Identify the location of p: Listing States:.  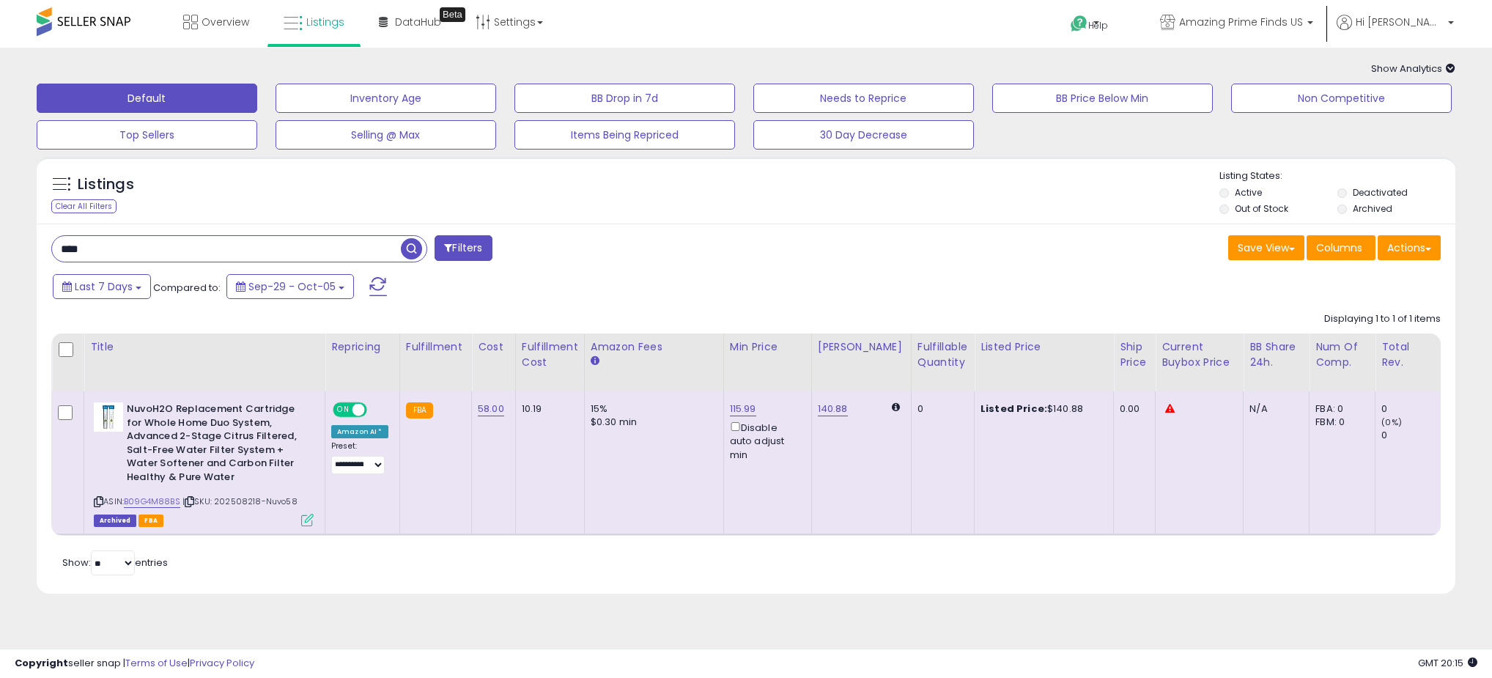
(1337, 176).